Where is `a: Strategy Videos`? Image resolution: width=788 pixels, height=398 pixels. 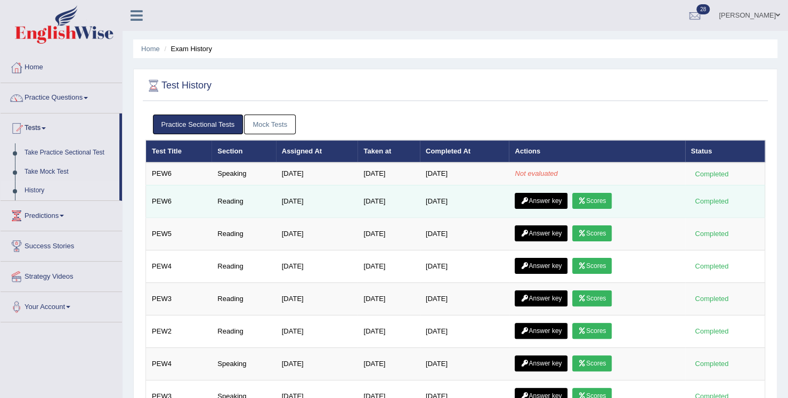
a: Strategy Videos is located at coordinates (61, 275).